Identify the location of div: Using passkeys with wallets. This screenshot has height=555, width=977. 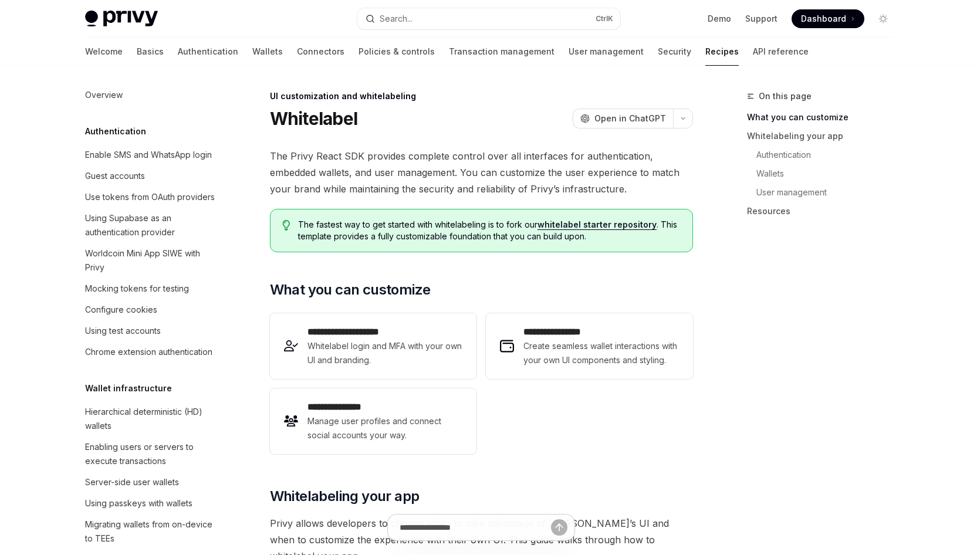
(139, 504).